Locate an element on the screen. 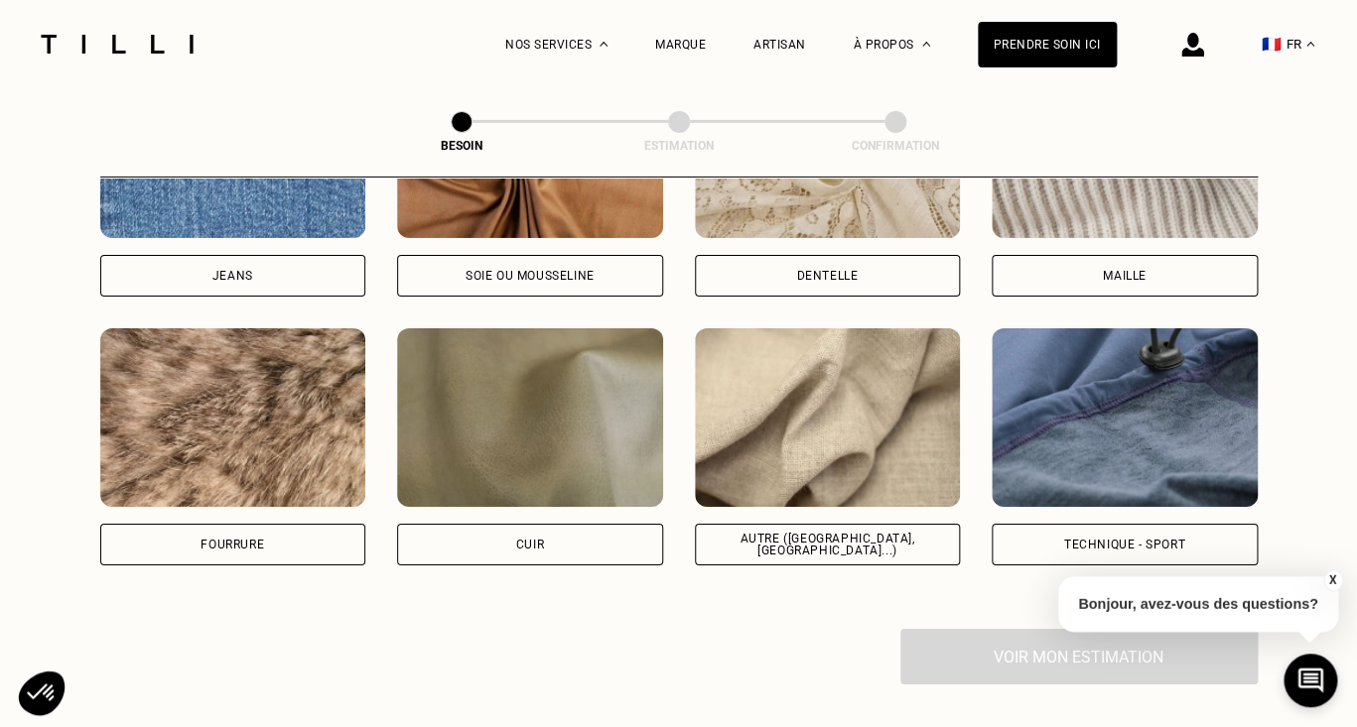 The image size is (1357, 727). div: Artisan is located at coordinates (779, 45).